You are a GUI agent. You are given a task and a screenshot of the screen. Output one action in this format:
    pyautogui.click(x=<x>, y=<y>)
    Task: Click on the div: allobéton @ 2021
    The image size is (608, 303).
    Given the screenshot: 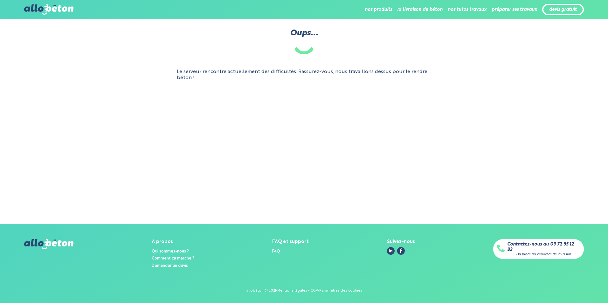 What is the action you would take?
    pyautogui.click(x=261, y=291)
    